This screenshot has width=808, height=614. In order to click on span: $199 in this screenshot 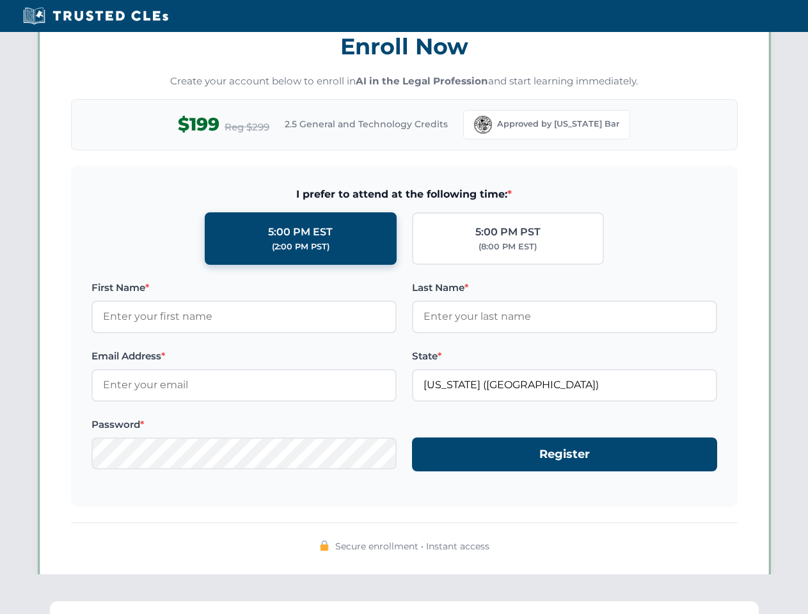, I will do `click(198, 124)`.